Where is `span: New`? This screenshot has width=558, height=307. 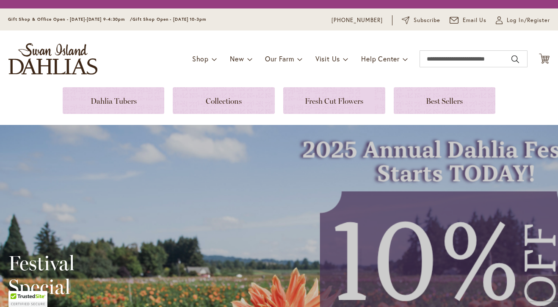 span: New is located at coordinates (237, 58).